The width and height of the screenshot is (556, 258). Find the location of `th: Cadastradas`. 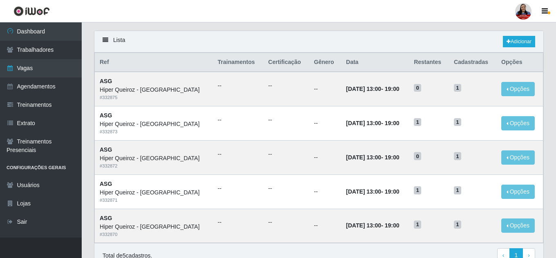

th: Cadastradas is located at coordinates (472, 62).